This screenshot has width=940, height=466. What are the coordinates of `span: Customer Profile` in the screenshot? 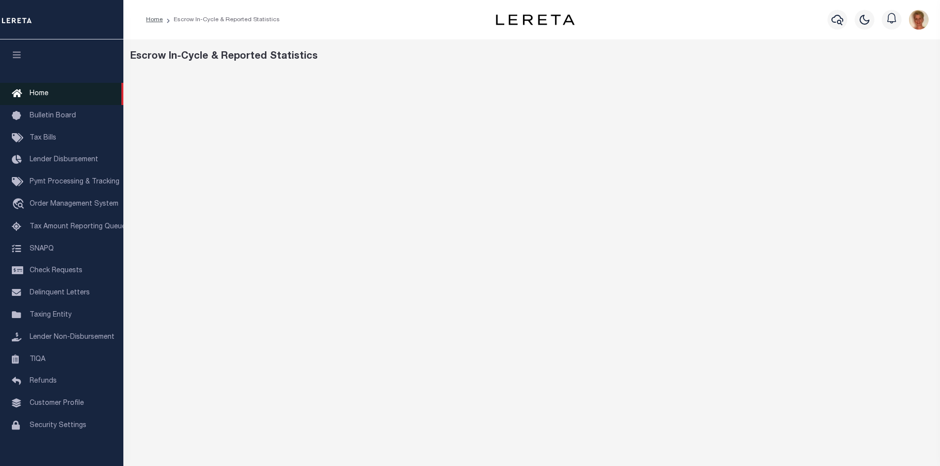 It's located at (57, 404).